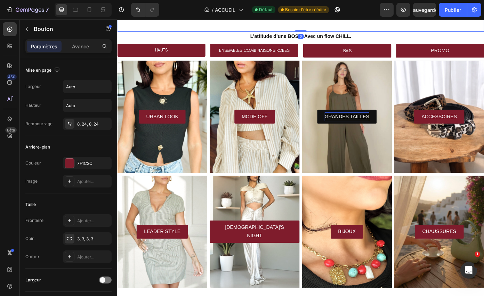  What do you see at coordinates (47, 10) in the screenshot?
I see `font: 7` at bounding box center [47, 10].